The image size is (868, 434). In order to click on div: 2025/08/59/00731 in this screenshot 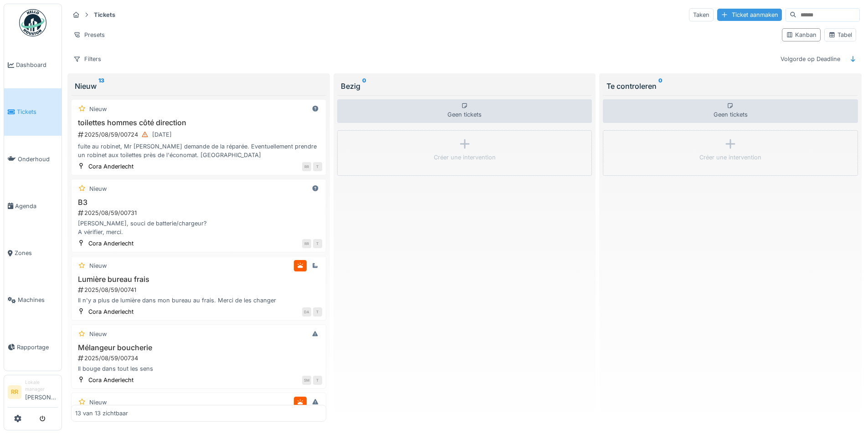, I will do `click(200, 213)`.